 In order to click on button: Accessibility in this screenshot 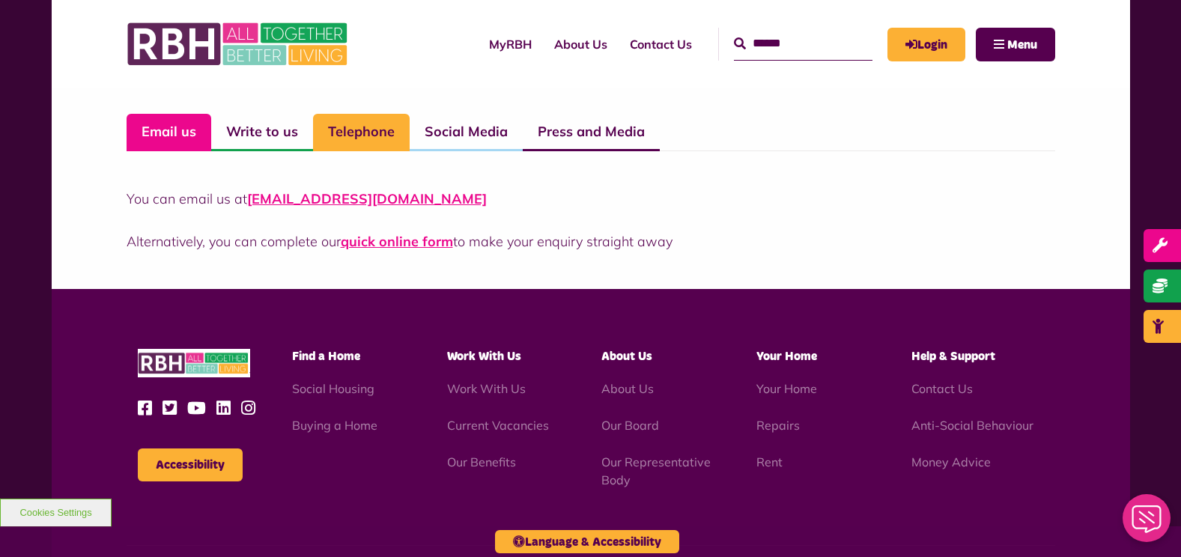, I will do `click(190, 465)`.